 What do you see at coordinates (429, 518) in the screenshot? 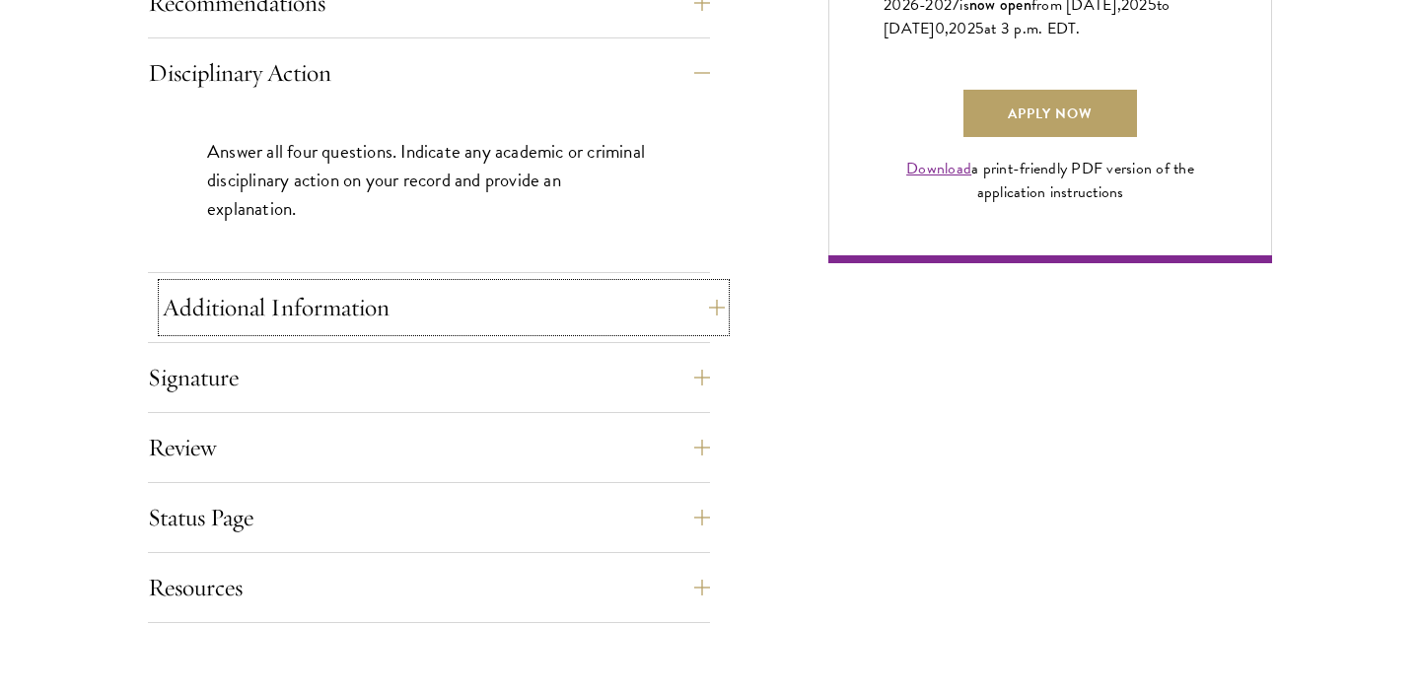
I see `button: Status Page` at bounding box center [429, 518].